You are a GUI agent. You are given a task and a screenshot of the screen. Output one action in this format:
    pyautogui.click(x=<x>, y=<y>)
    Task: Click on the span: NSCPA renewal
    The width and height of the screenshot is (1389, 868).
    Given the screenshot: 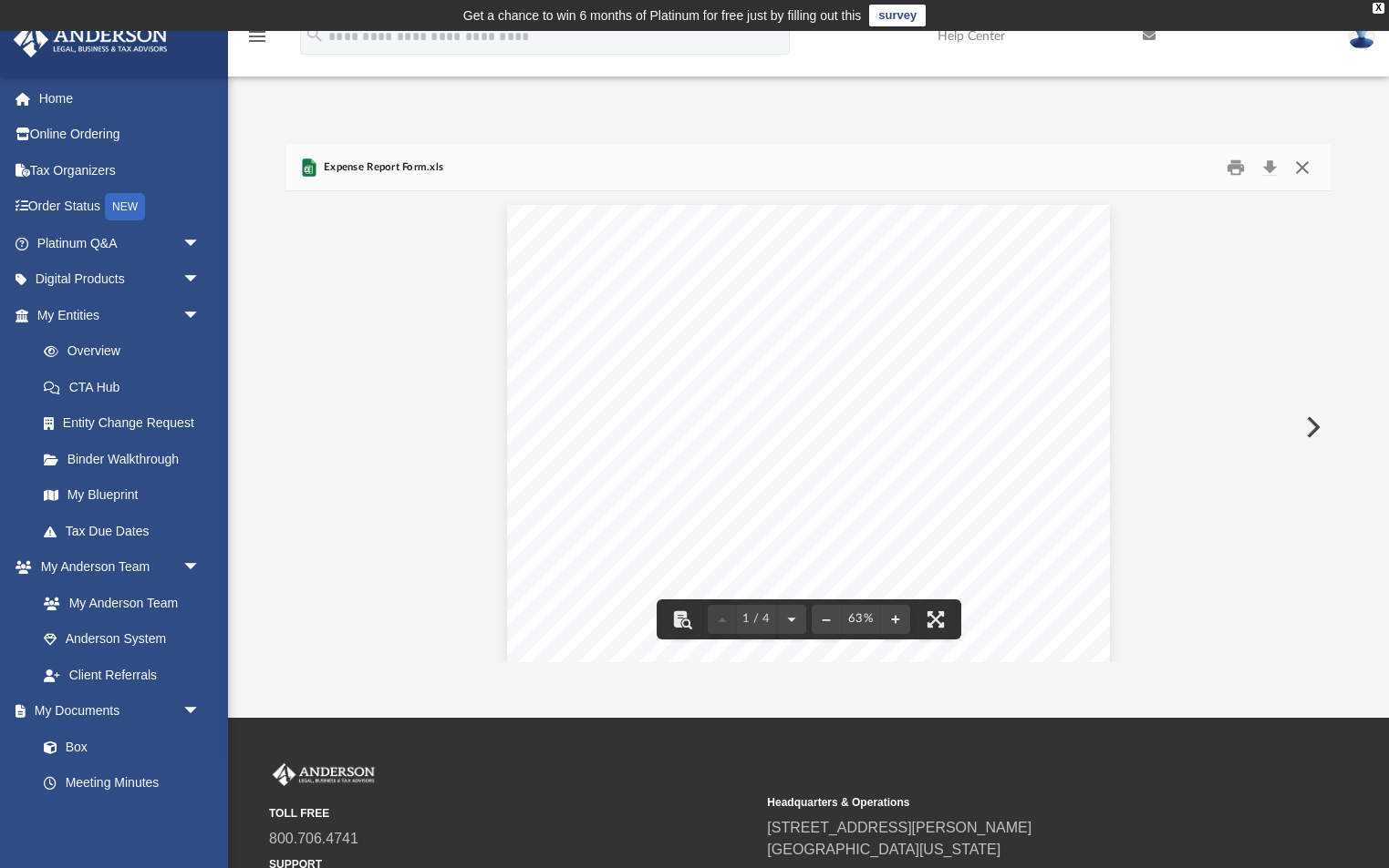 What is the action you would take?
    pyautogui.click(x=610, y=396)
    